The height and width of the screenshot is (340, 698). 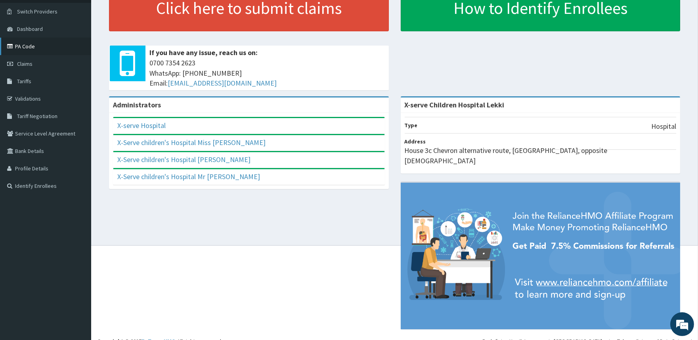 I want to click on p: Hospital, so click(x=664, y=127).